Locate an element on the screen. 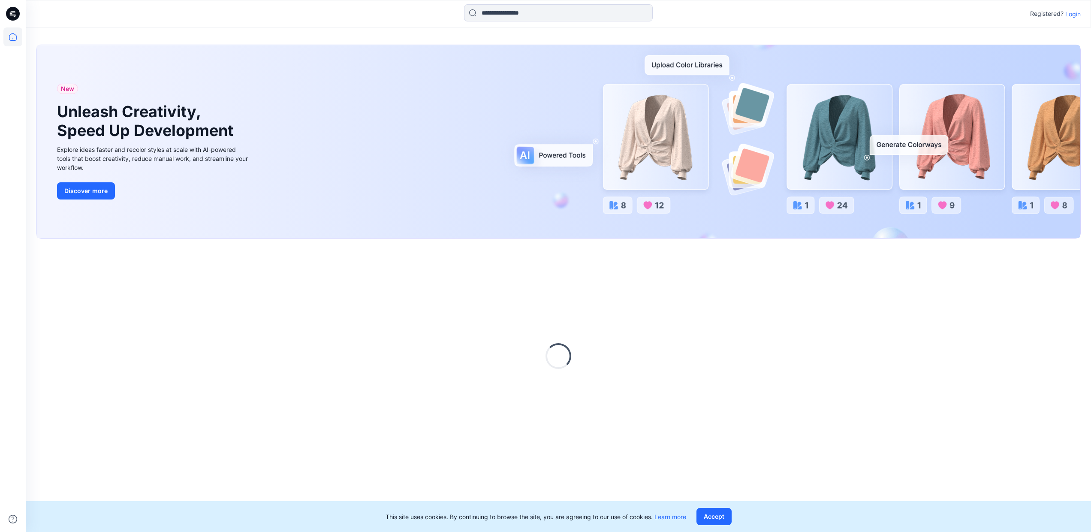 This screenshot has height=532, width=1091. div: Explore ideas faster and recolor styles at scale with AI-powered tools that boost creativity, red... is located at coordinates (153, 158).